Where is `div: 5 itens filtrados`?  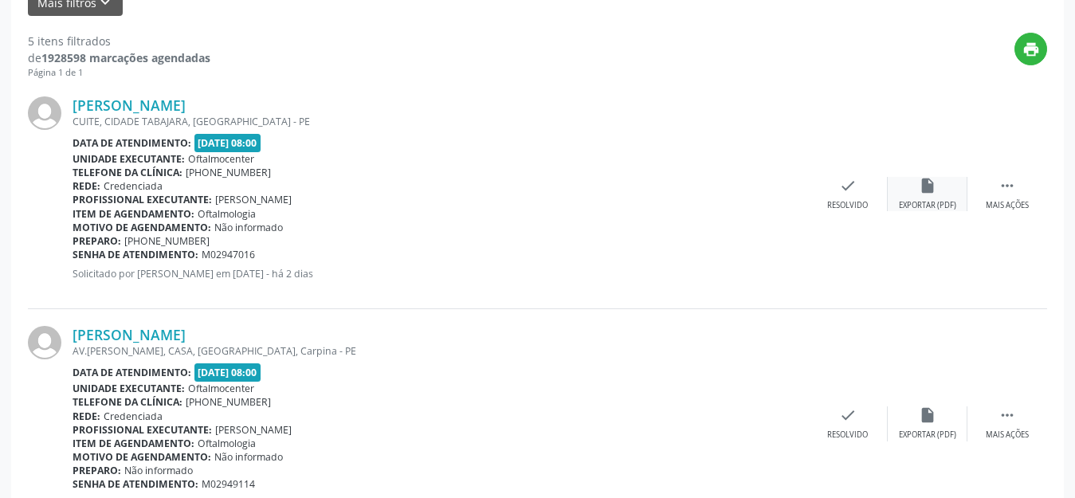 div: 5 itens filtrados is located at coordinates (119, 41).